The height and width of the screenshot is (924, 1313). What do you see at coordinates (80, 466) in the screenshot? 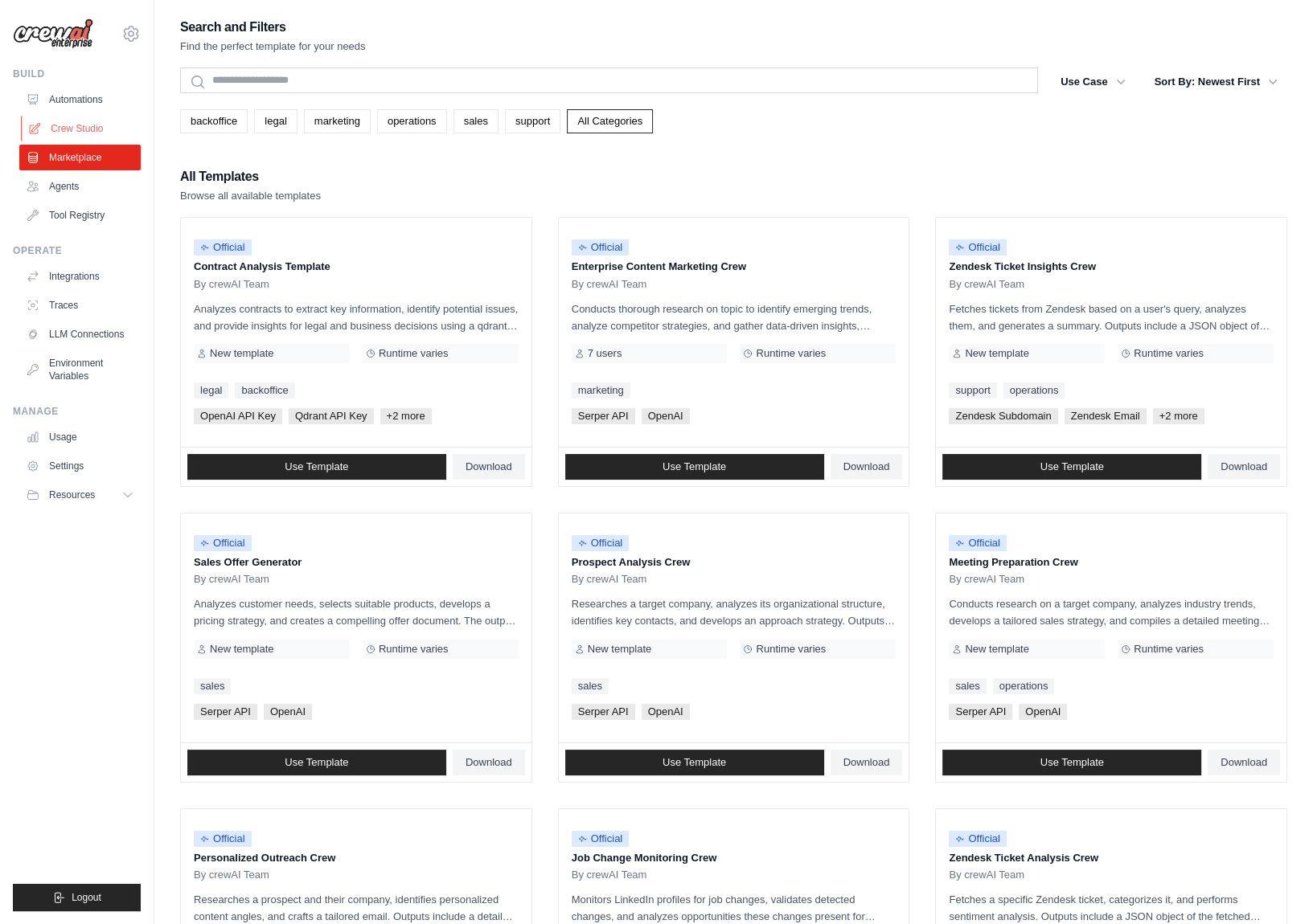
I see `a: Settings` at bounding box center [80, 466].